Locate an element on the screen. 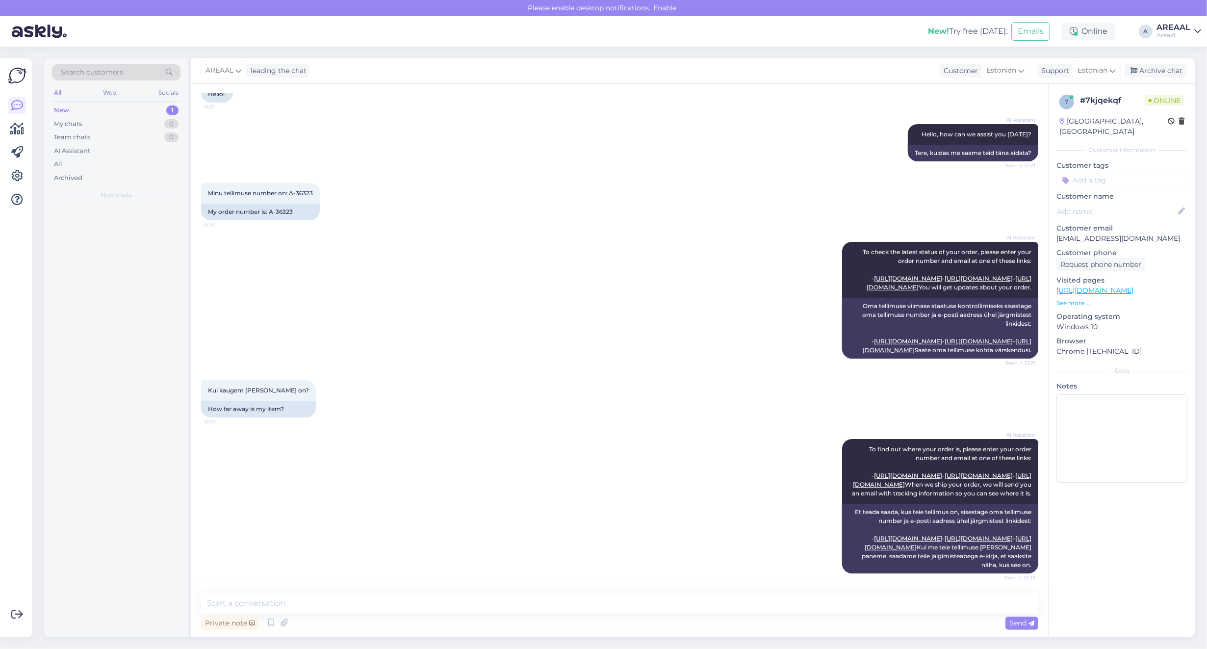  input: Add a tag is located at coordinates (1122, 180).